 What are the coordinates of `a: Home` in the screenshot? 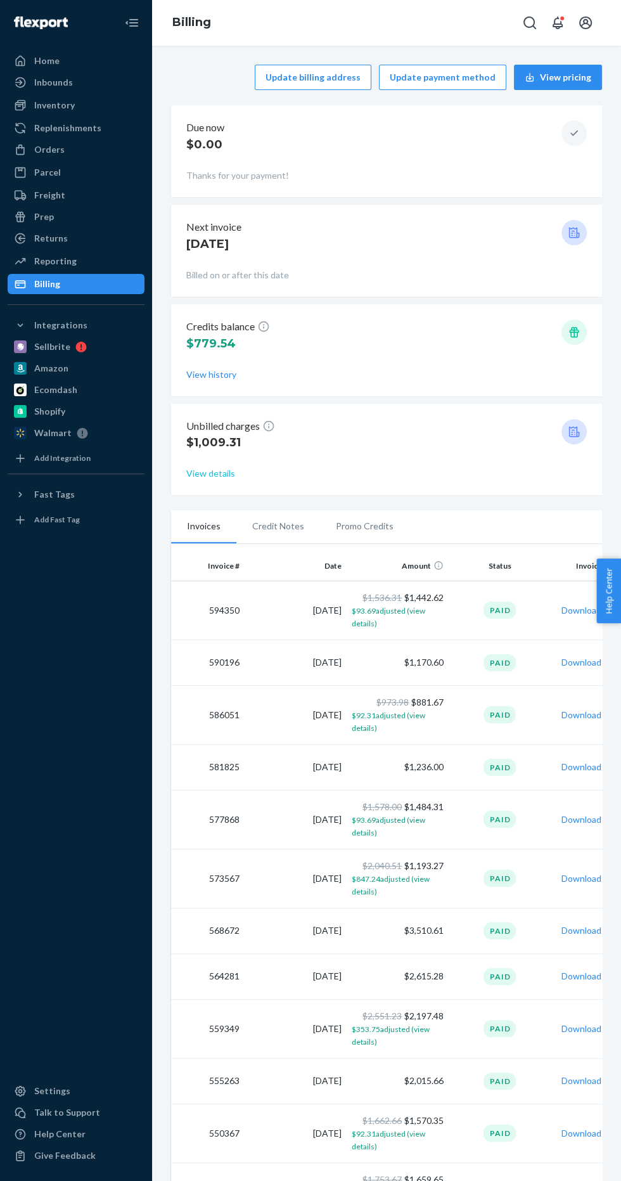 It's located at (76, 61).